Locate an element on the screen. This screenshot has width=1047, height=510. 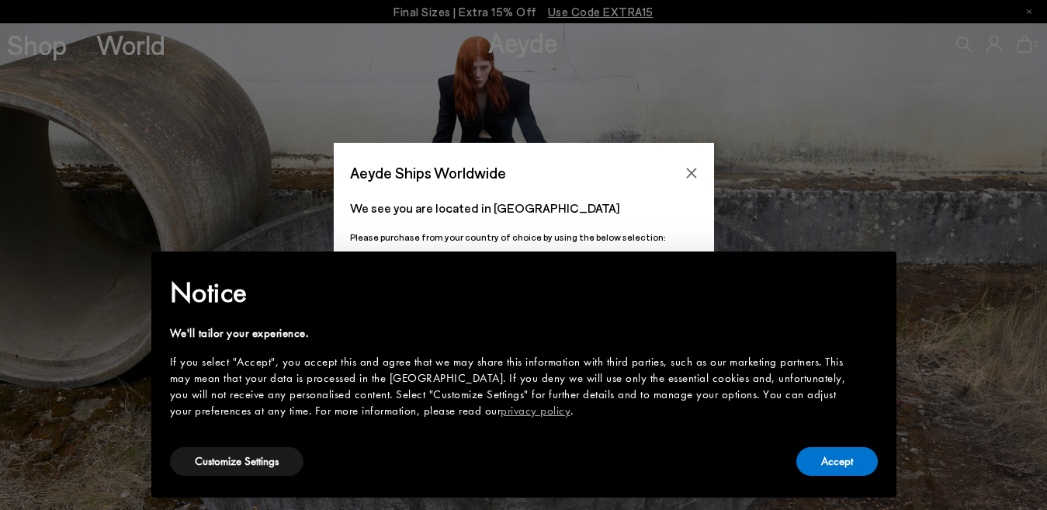
span: Aeyde Ships Worldwide is located at coordinates (428, 172).